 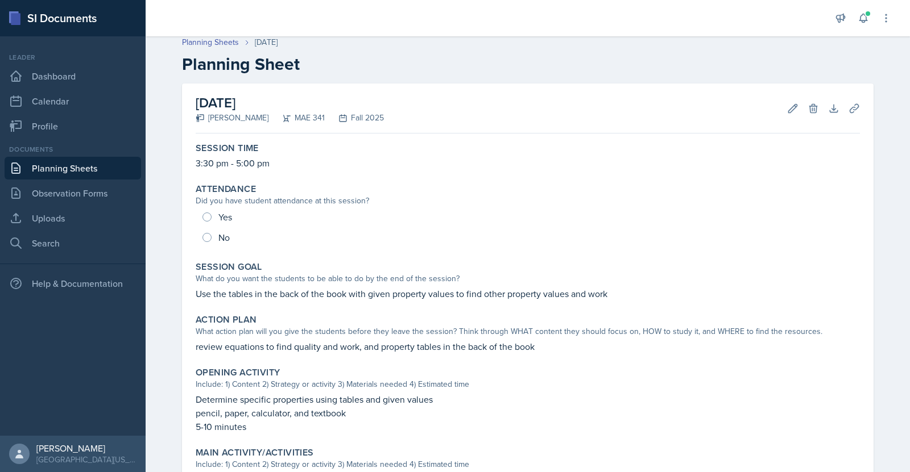 What do you see at coordinates (73, 76) in the screenshot?
I see `a: Dashboard` at bounding box center [73, 76].